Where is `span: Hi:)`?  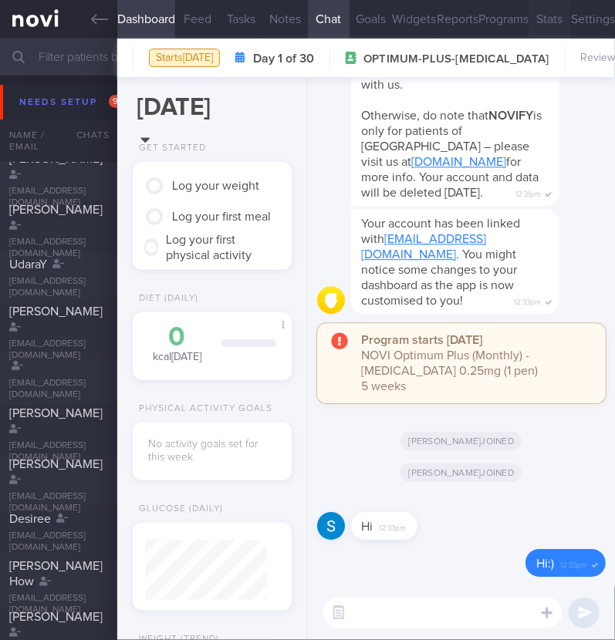 span: Hi:) is located at coordinates (545, 564).